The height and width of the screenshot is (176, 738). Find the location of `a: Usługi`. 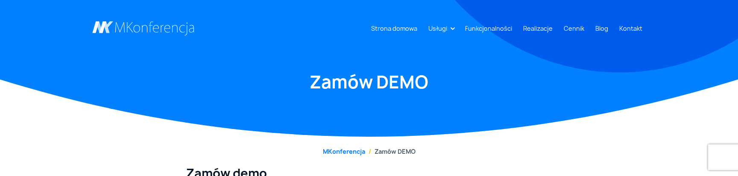

a: Usługi is located at coordinates (438, 28).